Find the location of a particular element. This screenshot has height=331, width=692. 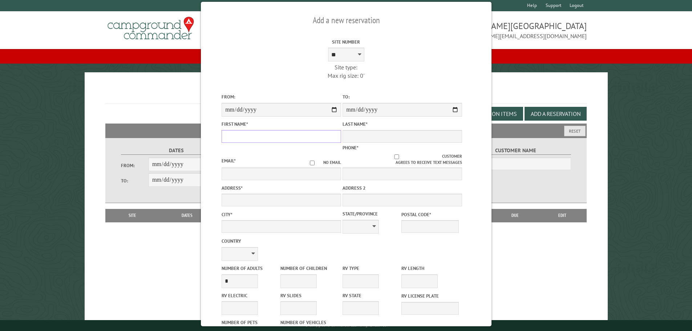

h2: Filters is located at coordinates (346, 130).